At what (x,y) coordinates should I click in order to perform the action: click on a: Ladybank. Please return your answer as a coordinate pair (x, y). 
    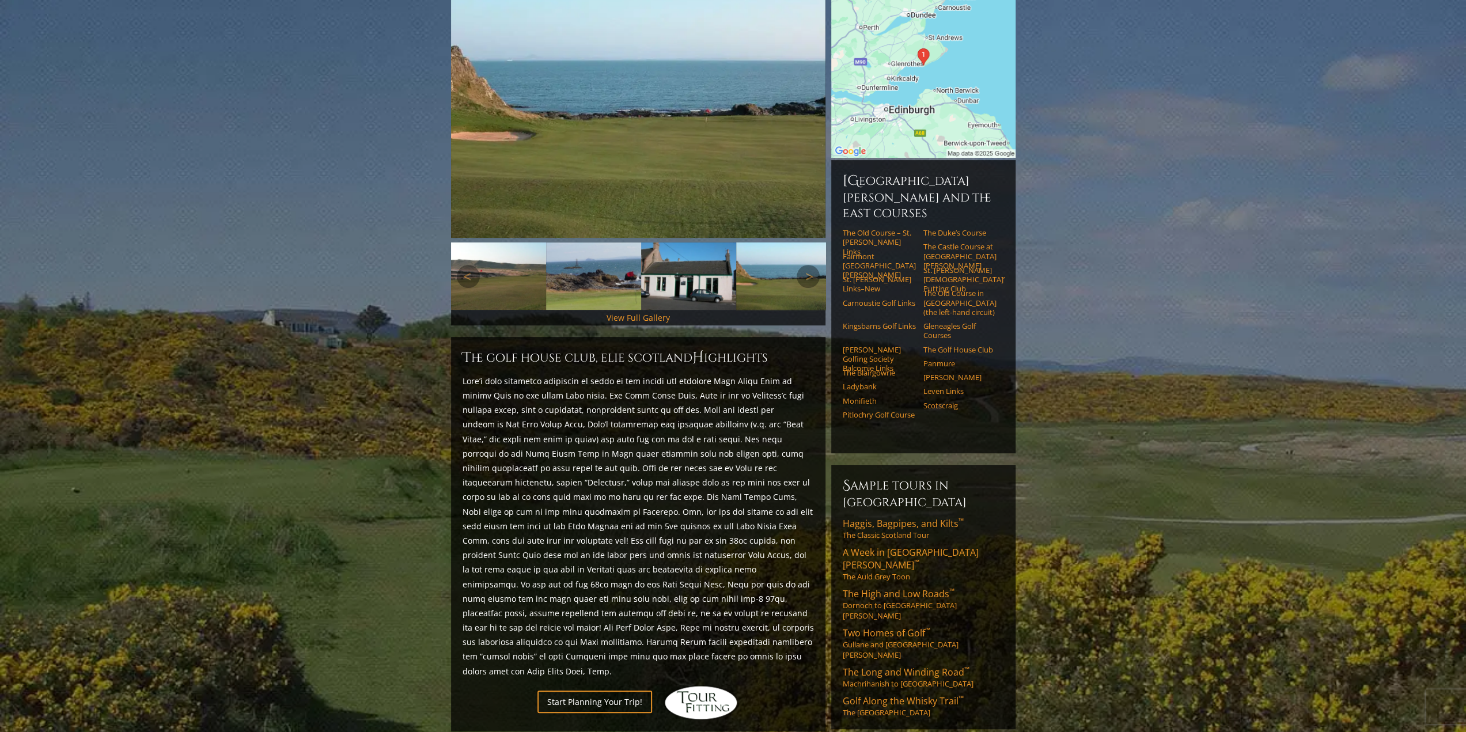
    Looking at the image, I should click on (879, 387).